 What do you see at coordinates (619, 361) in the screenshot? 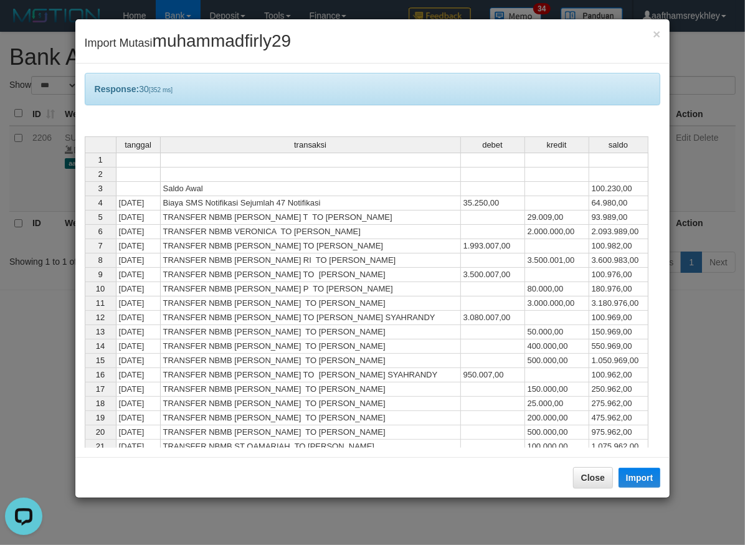
I see `td: 1.050.969,00` at bounding box center [619, 361].